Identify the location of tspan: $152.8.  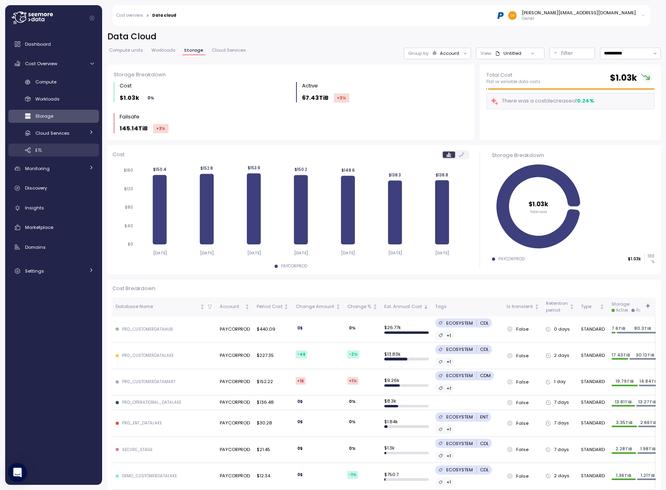
(207, 168).